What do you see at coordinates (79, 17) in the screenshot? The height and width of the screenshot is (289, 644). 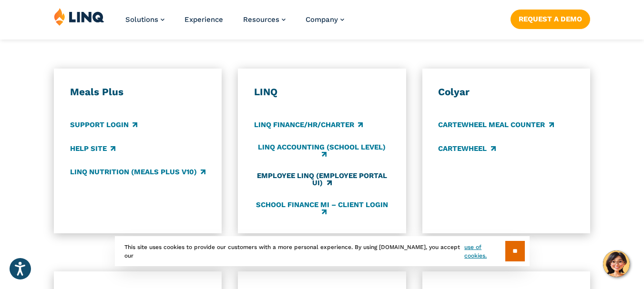 I see `img: LINQ | K‑12 Software` at bounding box center [79, 17].